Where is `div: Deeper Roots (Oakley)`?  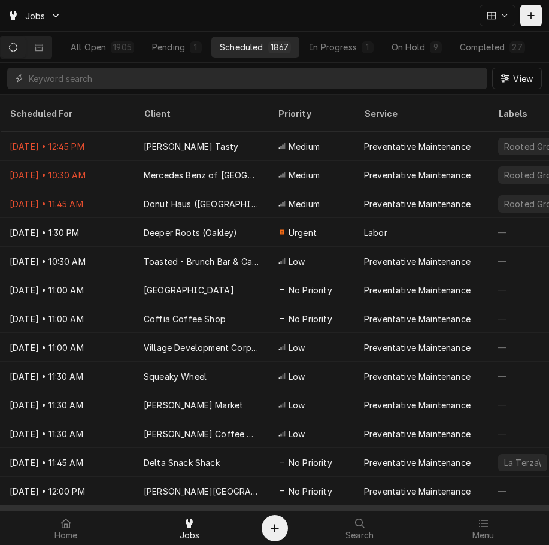
div: Deeper Roots (Oakley) is located at coordinates (190, 232).